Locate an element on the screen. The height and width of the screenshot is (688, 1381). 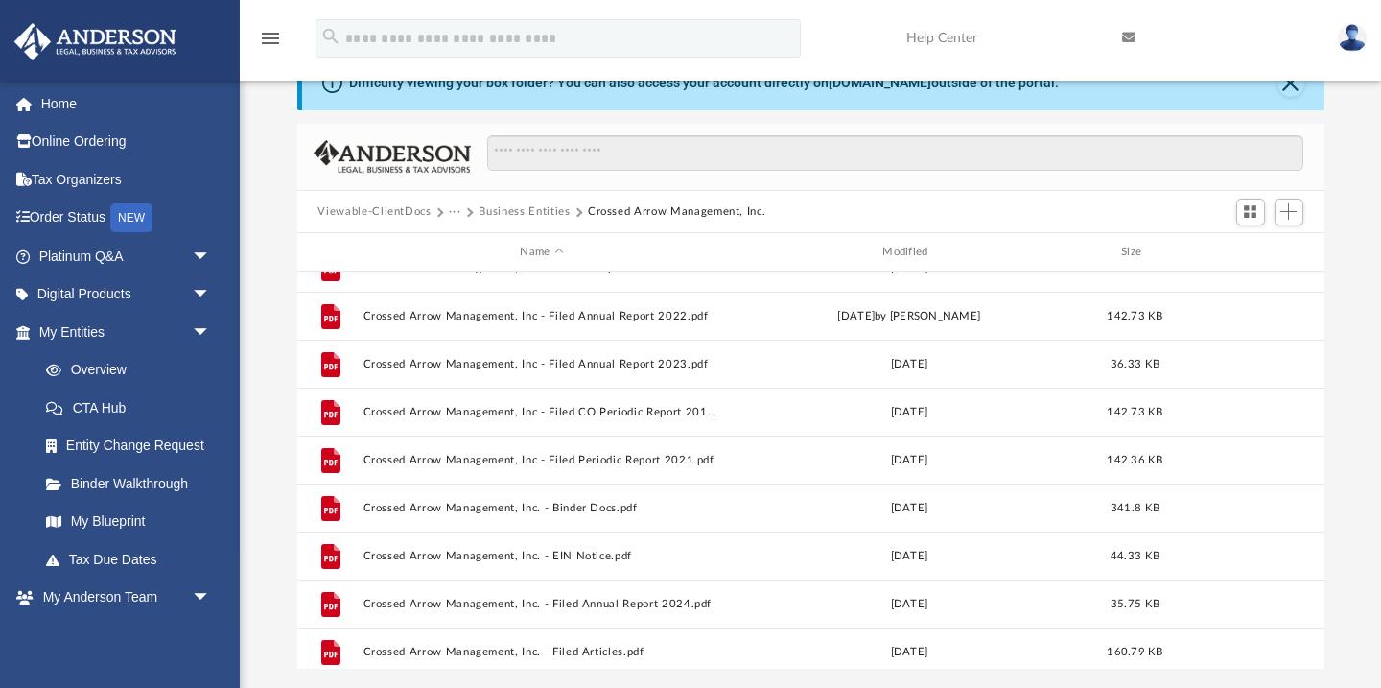
div: Size is located at coordinates (1135, 252).